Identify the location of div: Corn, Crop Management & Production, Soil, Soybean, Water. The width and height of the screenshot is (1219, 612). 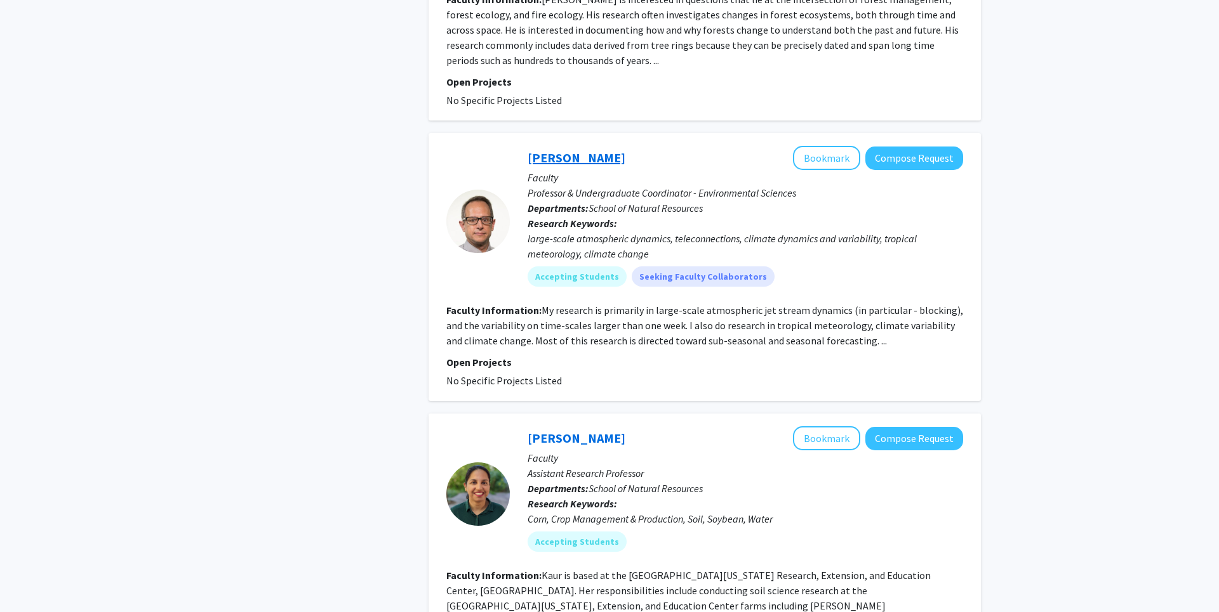
(745, 519).